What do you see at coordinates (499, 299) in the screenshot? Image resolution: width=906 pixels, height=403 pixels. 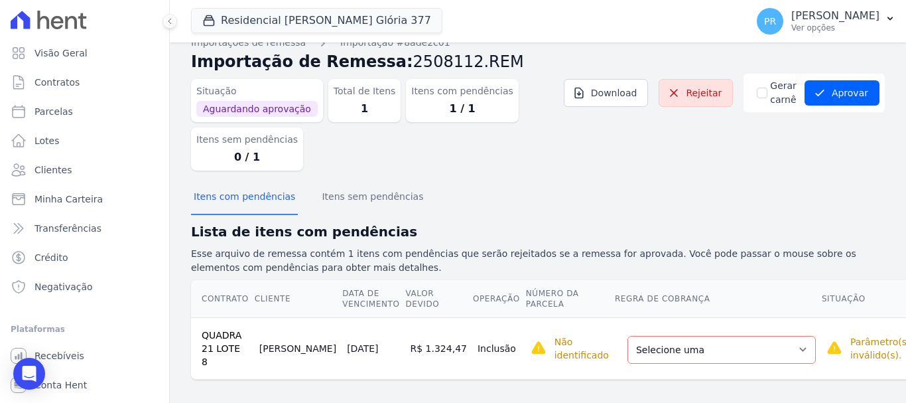 I see `th: Operação` at bounding box center [499, 299].